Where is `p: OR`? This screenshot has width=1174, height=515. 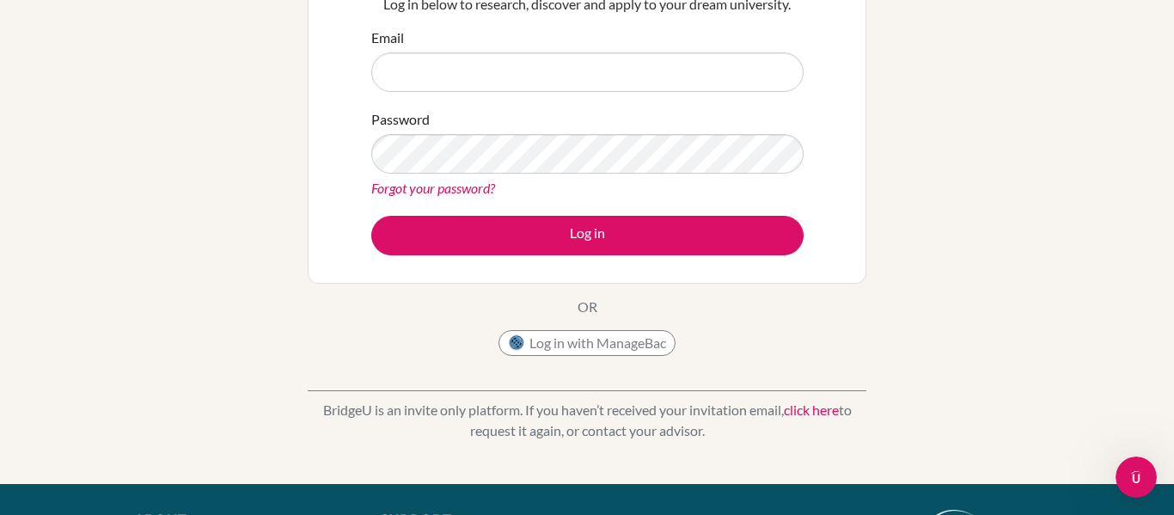 p: OR is located at coordinates (587, 307).